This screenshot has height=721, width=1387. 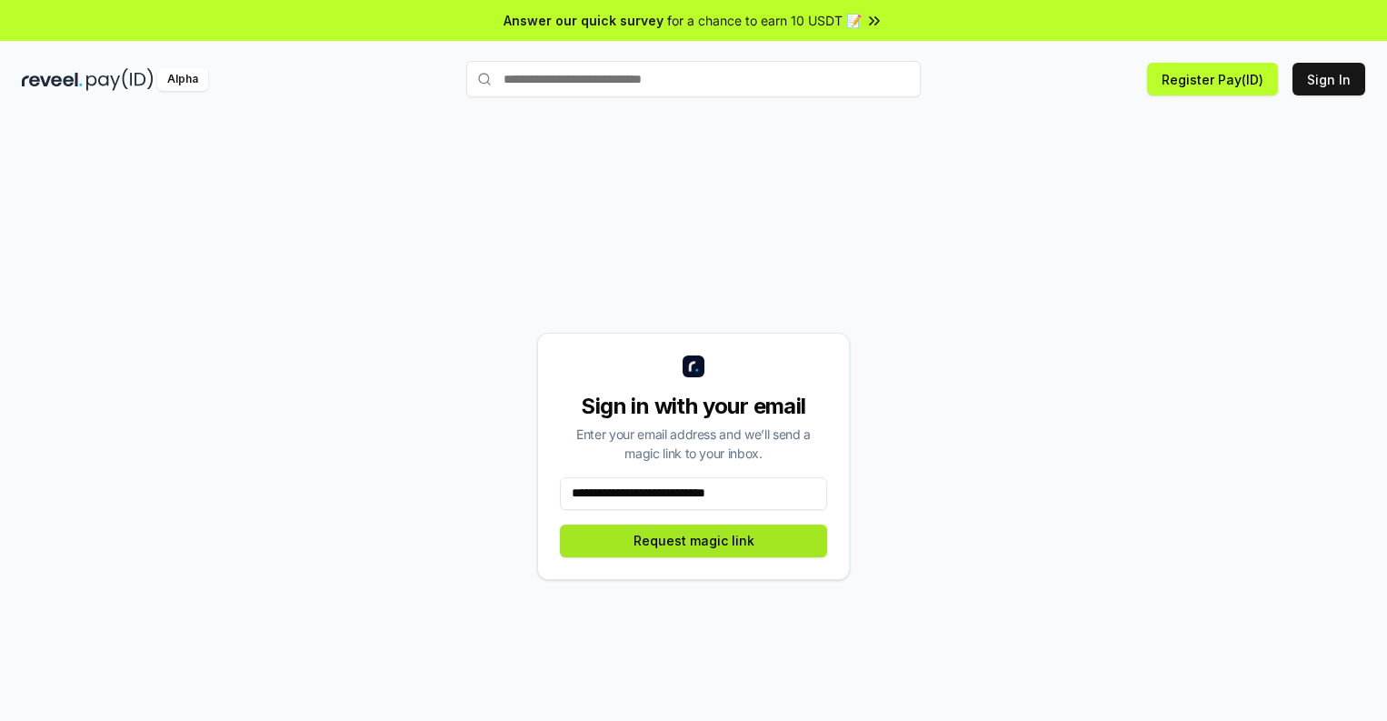 What do you see at coordinates (1213, 79) in the screenshot?
I see `button: Register Pay(ID)` at bounding box center [1213, 79].